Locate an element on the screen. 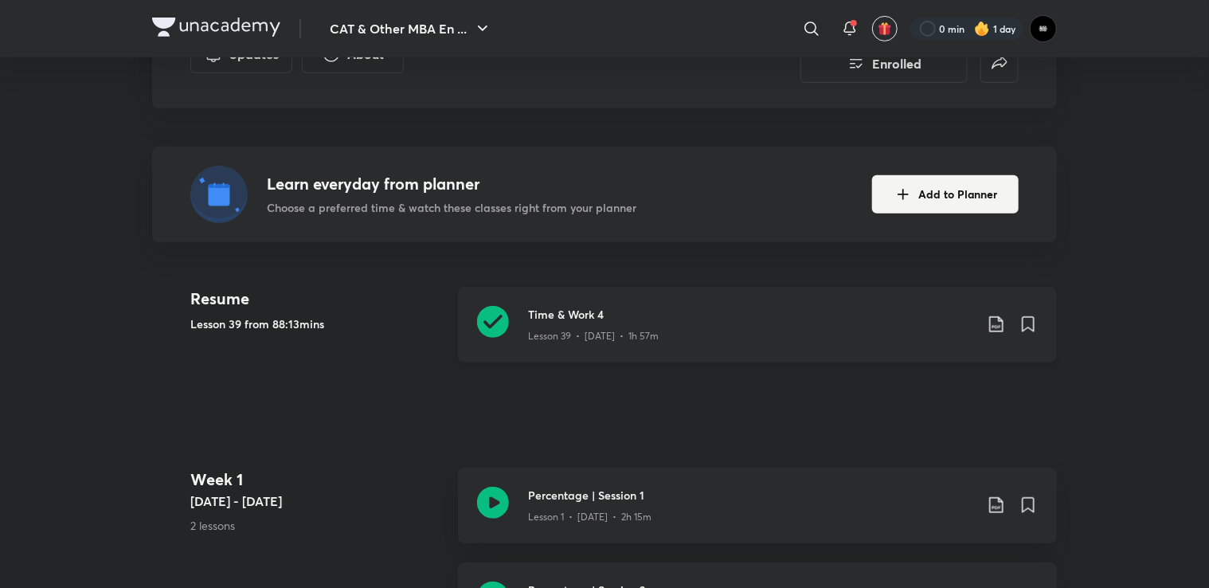 The height and width of the screenshot is (588, 1209). img: GAME CHANGER is located at coordinates (1043, 29).